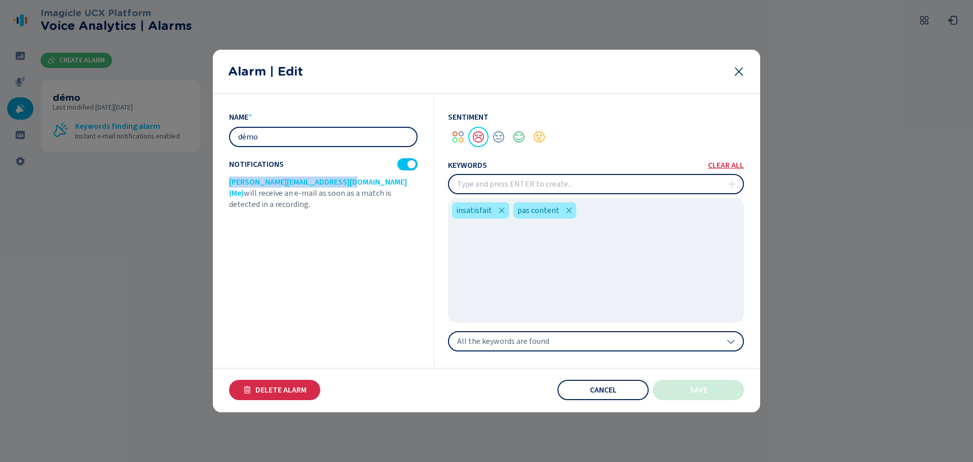 The height and width of the screenshot is (462, 973). What do you see at coordinates (732, 184) in the screenshot?
I see `svg: plus` at bounding box center [732, 184].